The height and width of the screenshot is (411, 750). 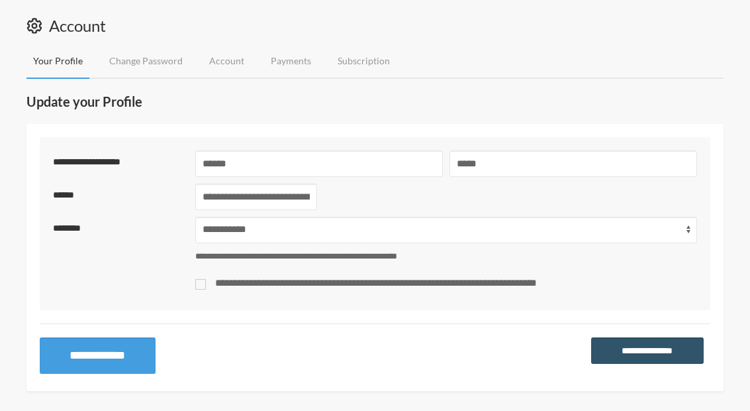 What do you see at coordinates (58, 61) in the screenshot?
I see `a: Your Profile` at bounding box center [58, 61].